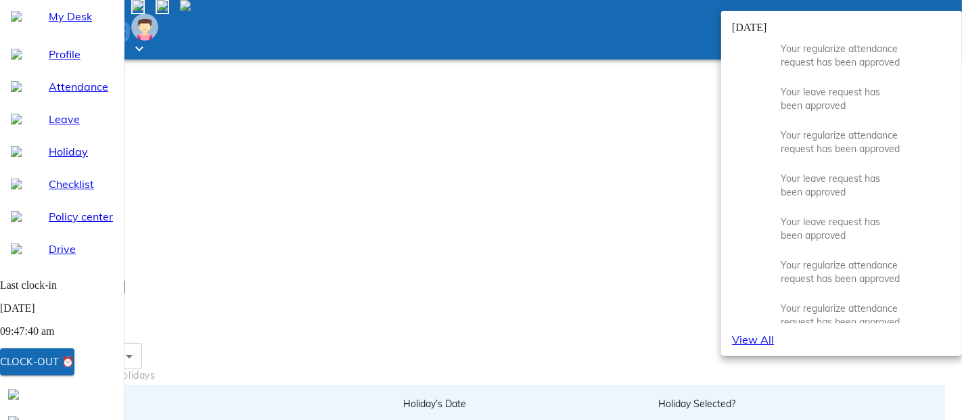 The image size is (962, 420). I want to click on a: View All, so click(753, 340).